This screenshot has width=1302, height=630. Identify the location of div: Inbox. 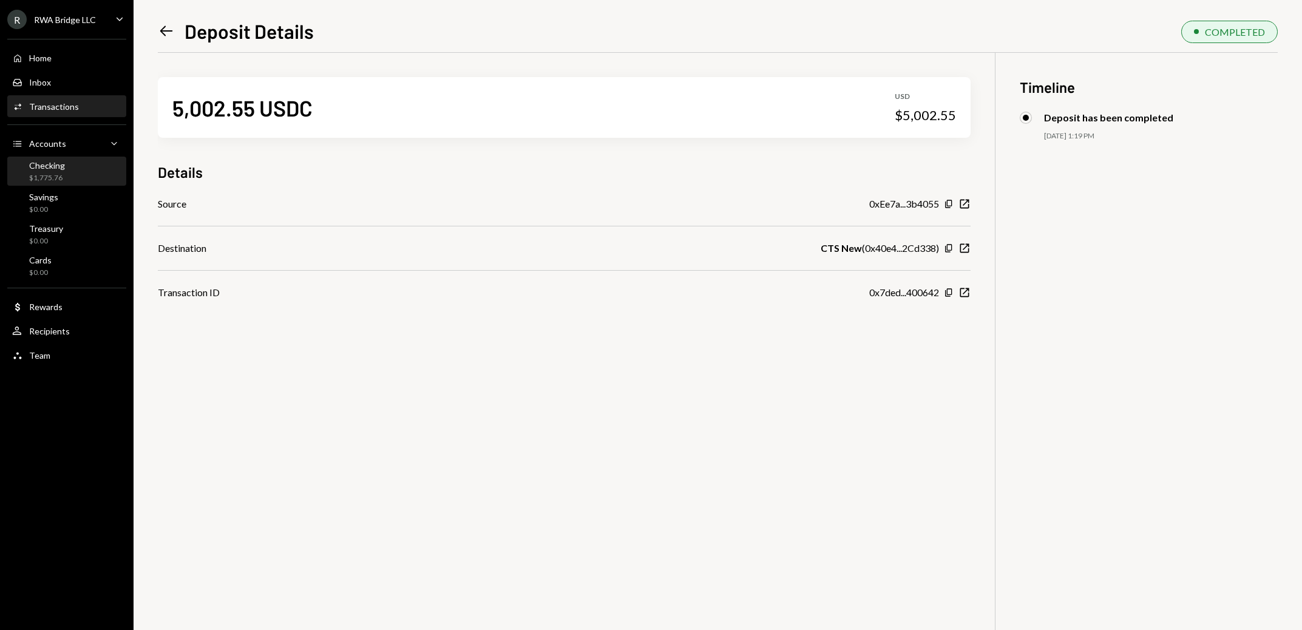
(40, 82).